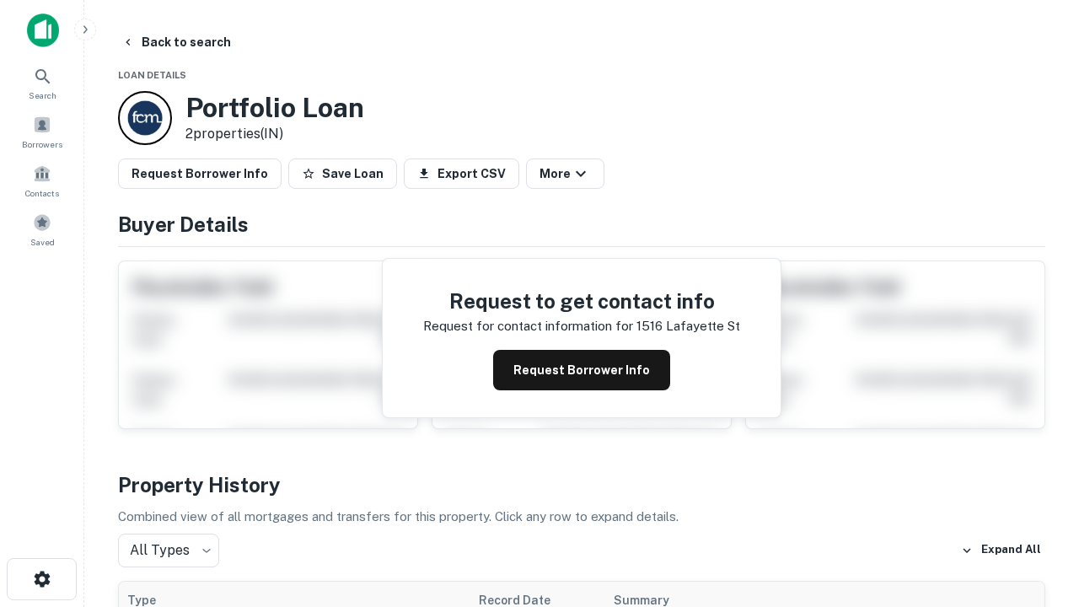 This screenshot has height=607, width=1079. I want to click on div: All Types, so click(169, 550).